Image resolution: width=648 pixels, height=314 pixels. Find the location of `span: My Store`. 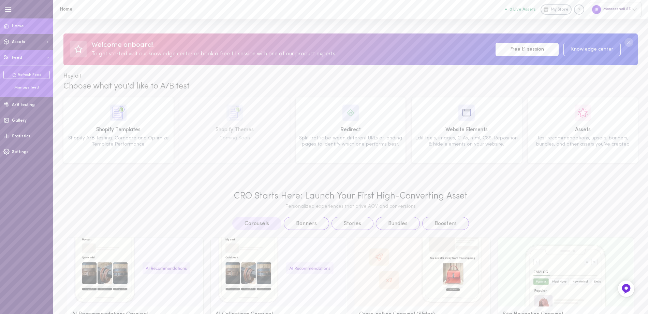

span: My Store is located at coordinates (560, 10).